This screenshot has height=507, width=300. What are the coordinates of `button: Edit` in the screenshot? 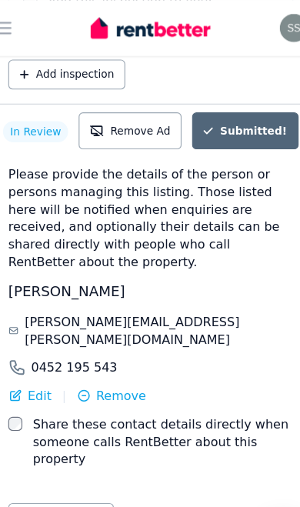 It's located at (44, 346).